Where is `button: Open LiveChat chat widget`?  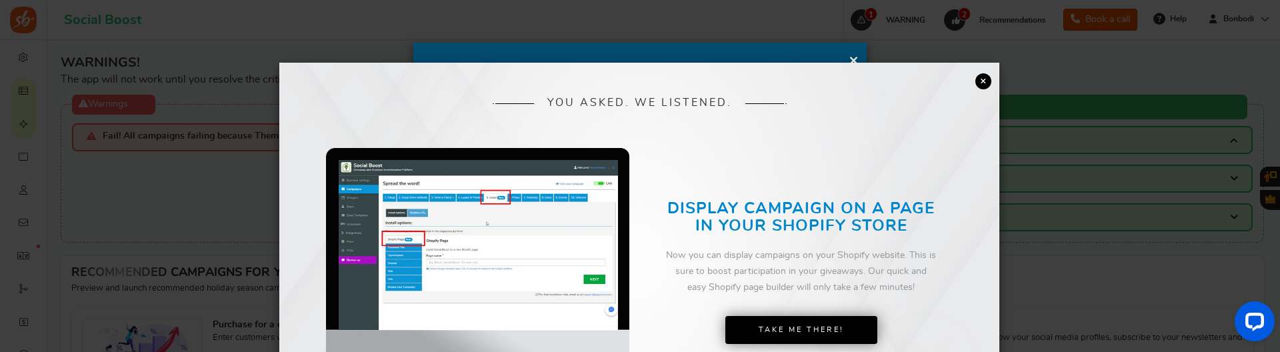
button: Open LiveChat chat widget is located at coordinates (31, 25).